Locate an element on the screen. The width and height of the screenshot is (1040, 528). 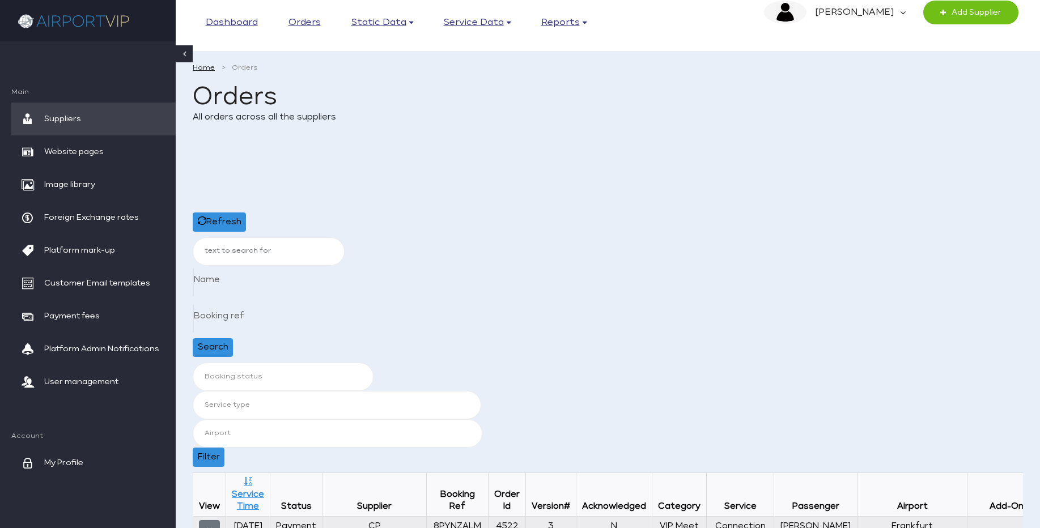
span: Platform mark-up is located at coordinates (79, 250).